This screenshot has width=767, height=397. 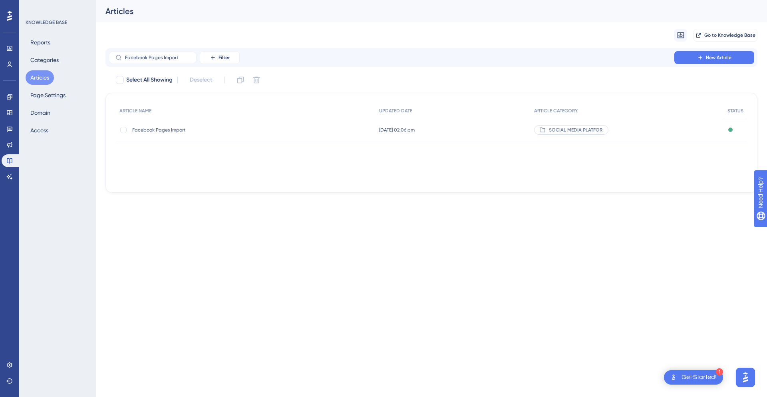 I want to click on span: ARTICLE NAME, so click(x=135, y=111).